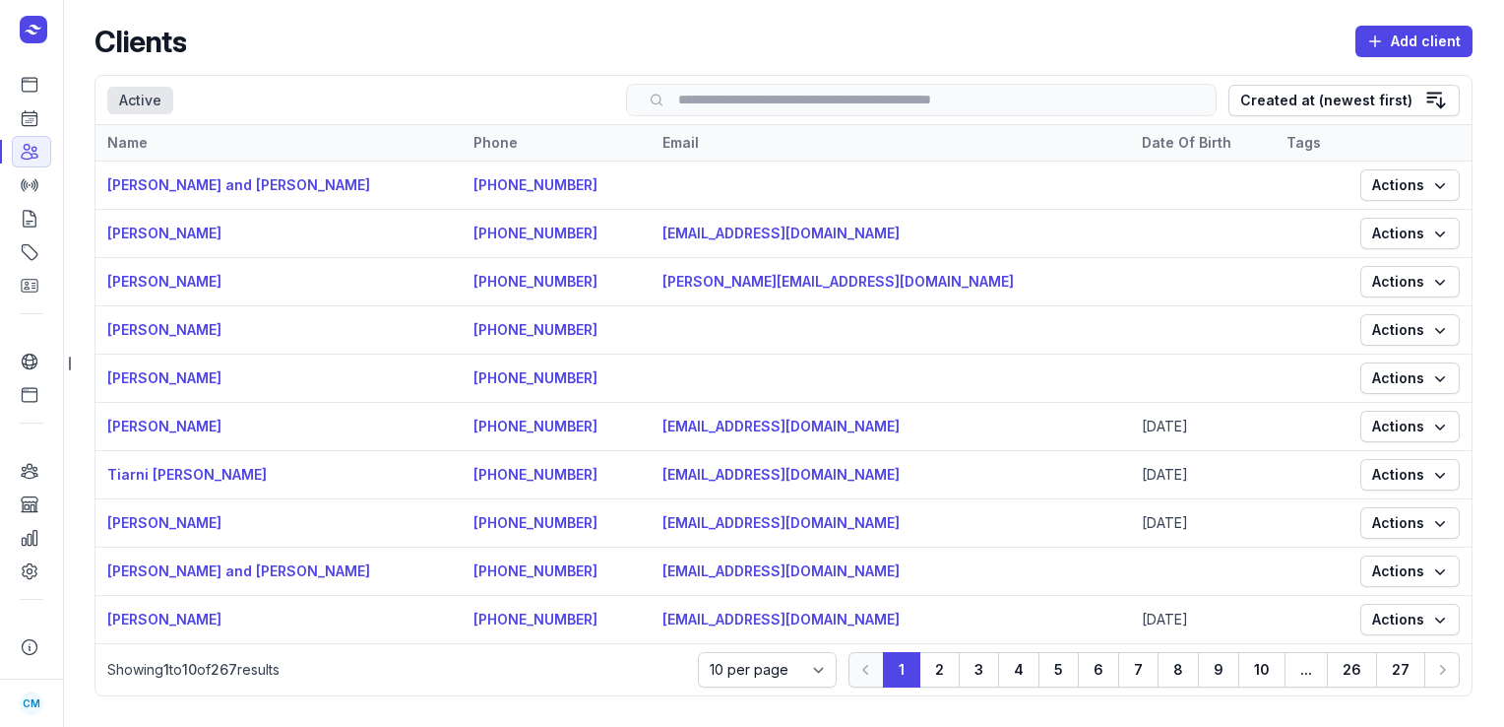  I want to click on nav: Tabs, so click(360, 100).